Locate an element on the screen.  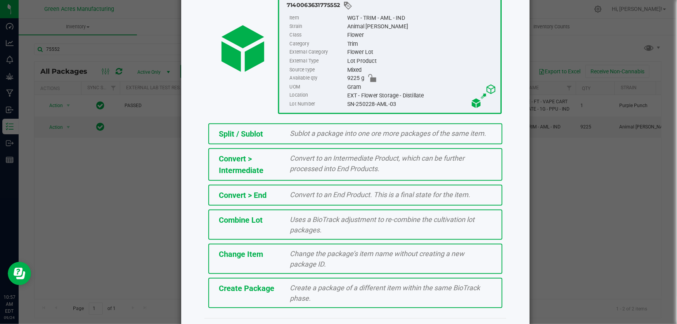
span: Split / Sublot is located at coordinates (241, 134).